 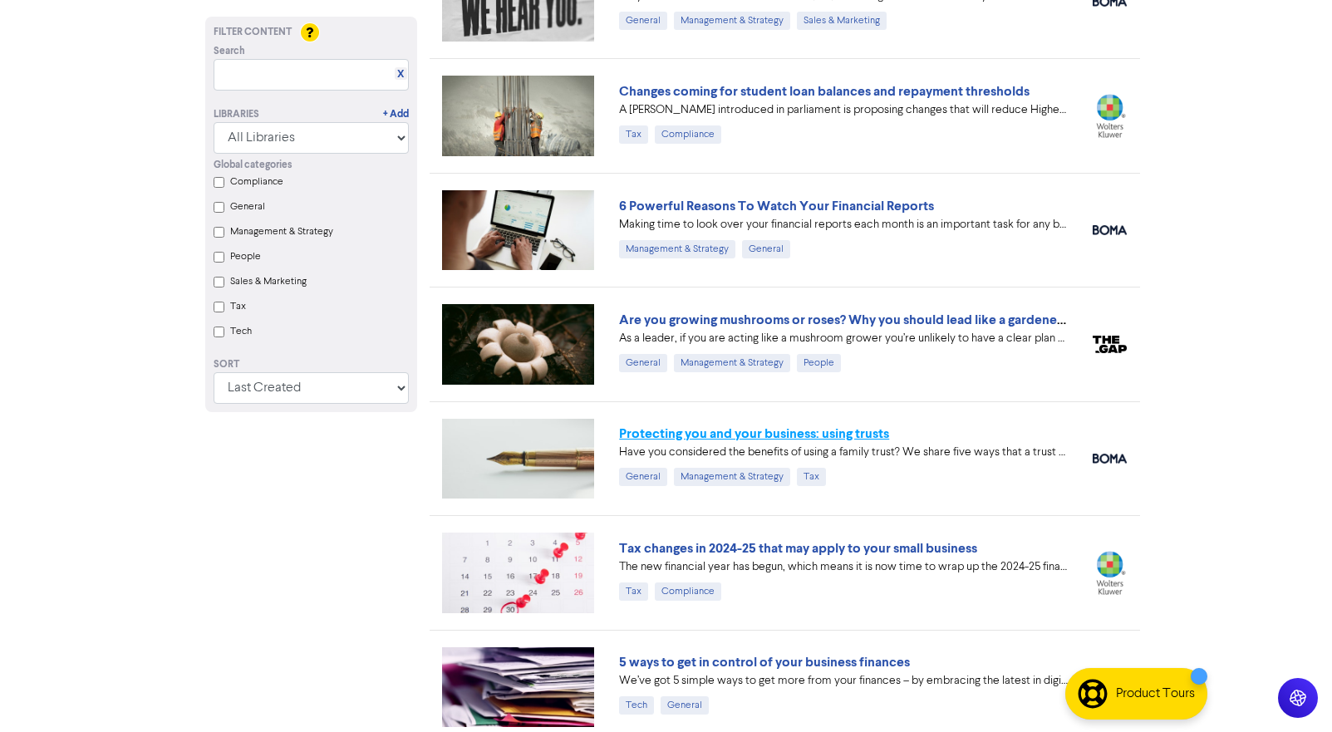 I want to click on div: Global categories, so click(x=311, y=165).